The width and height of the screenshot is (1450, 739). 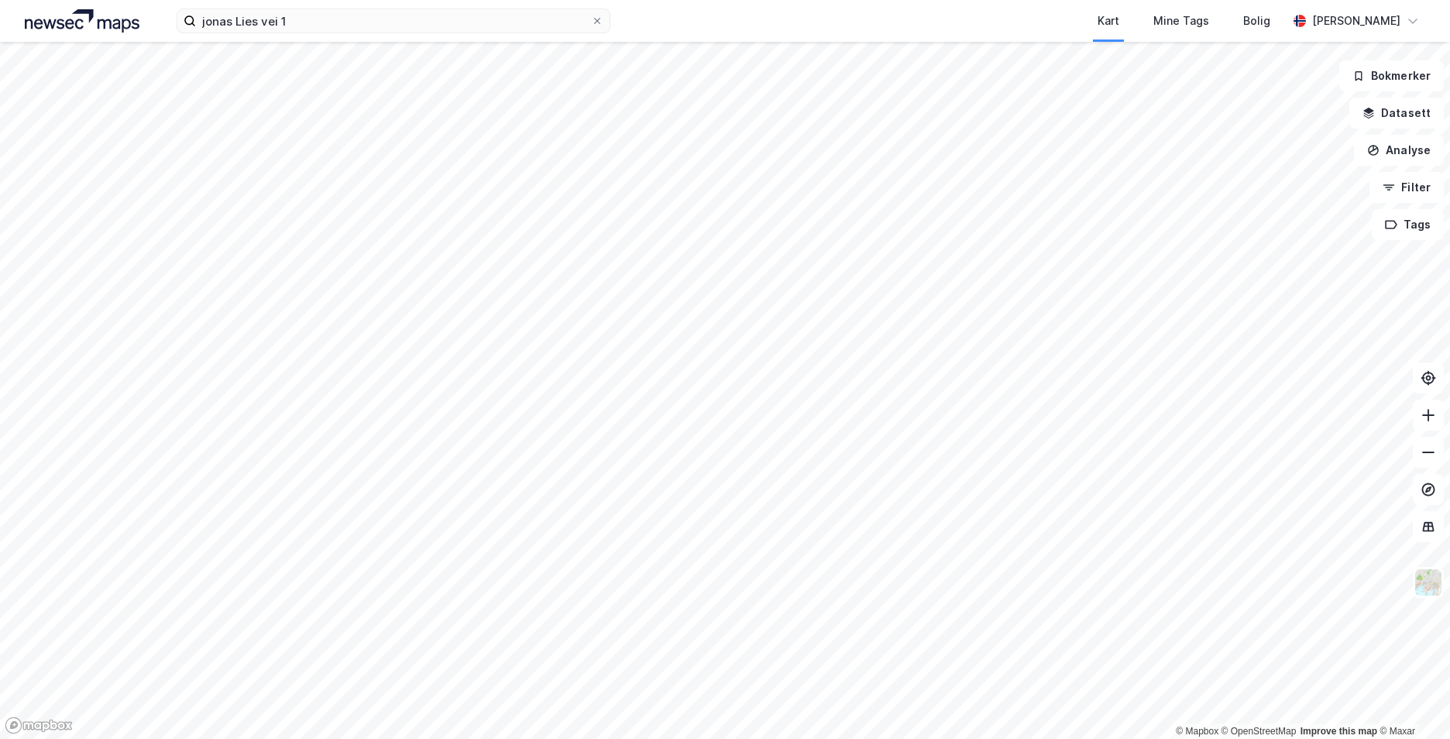 What do you see at coordinates (1406, 187) in the screenshot?
I see `button: Filter` at bounding box center [1406, 187].